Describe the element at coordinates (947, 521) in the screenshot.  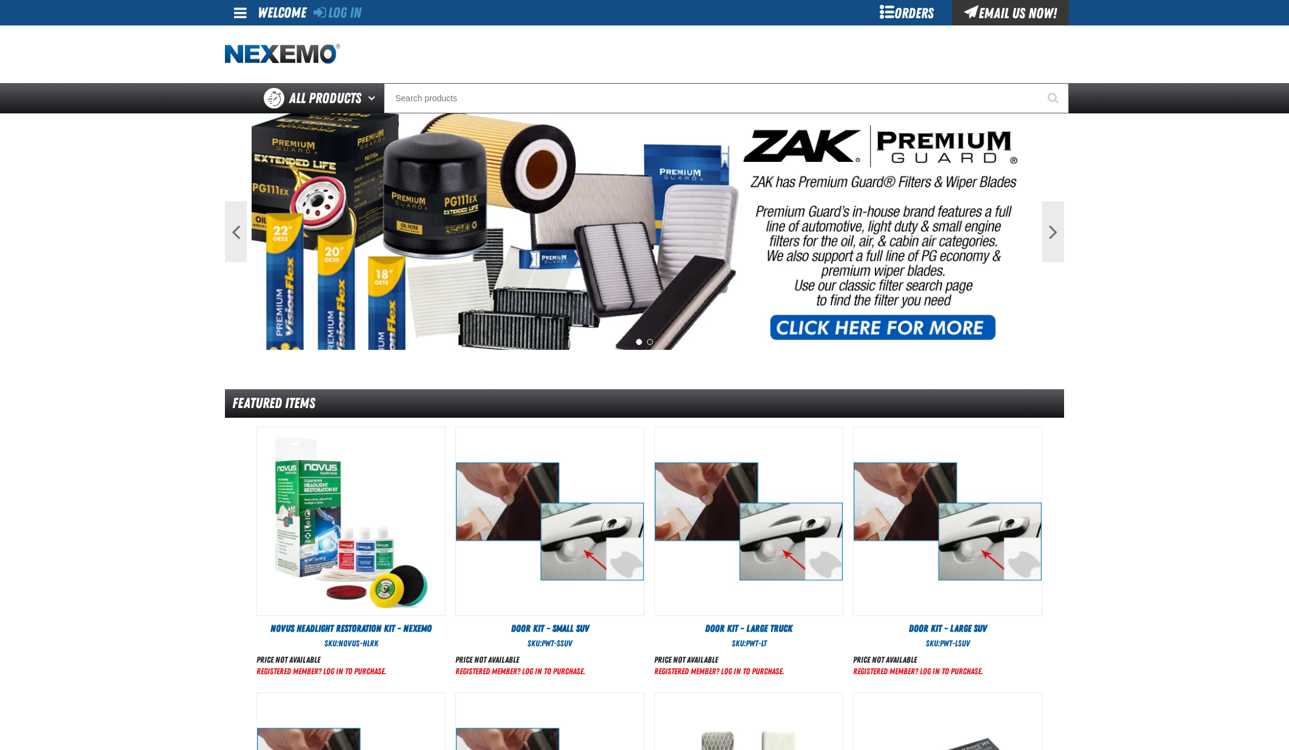
I see `View Details of the Door Kit - Large SUV` at that location.